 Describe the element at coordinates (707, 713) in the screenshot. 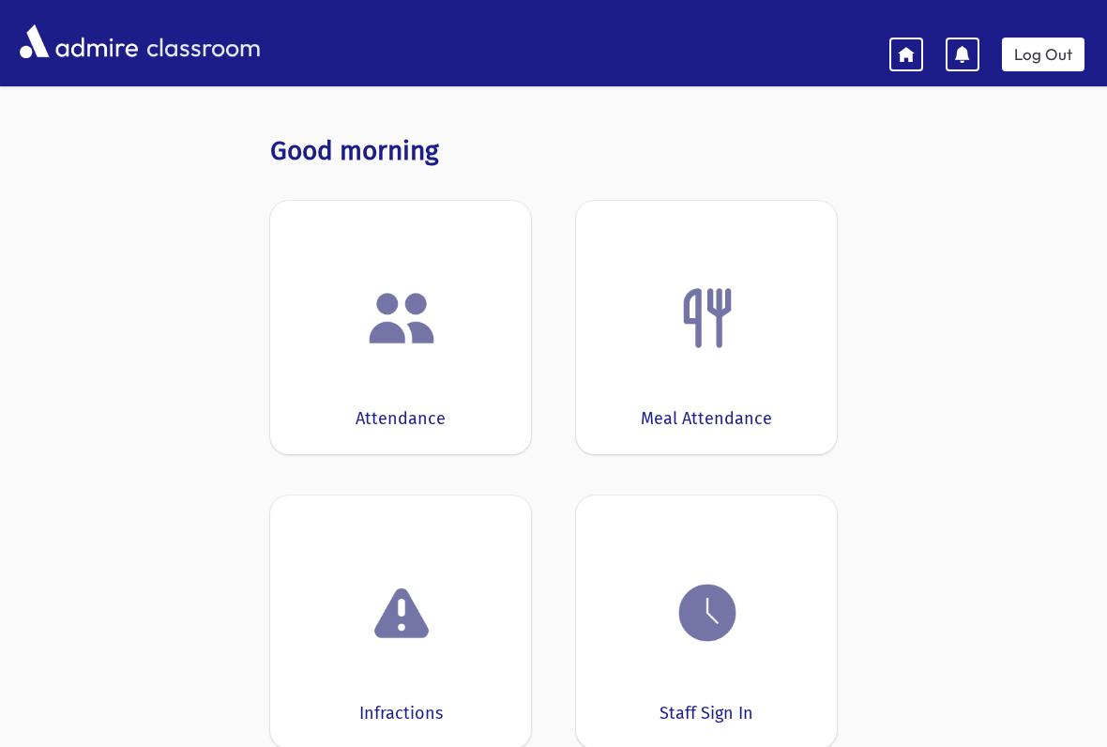

I see `div: Staff Sign In` at that location.